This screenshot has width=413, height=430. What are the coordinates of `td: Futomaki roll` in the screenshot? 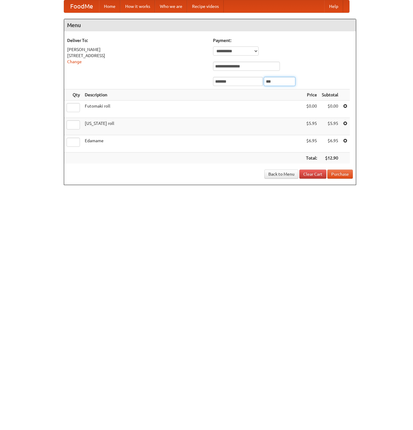 It's located at (193, 109).